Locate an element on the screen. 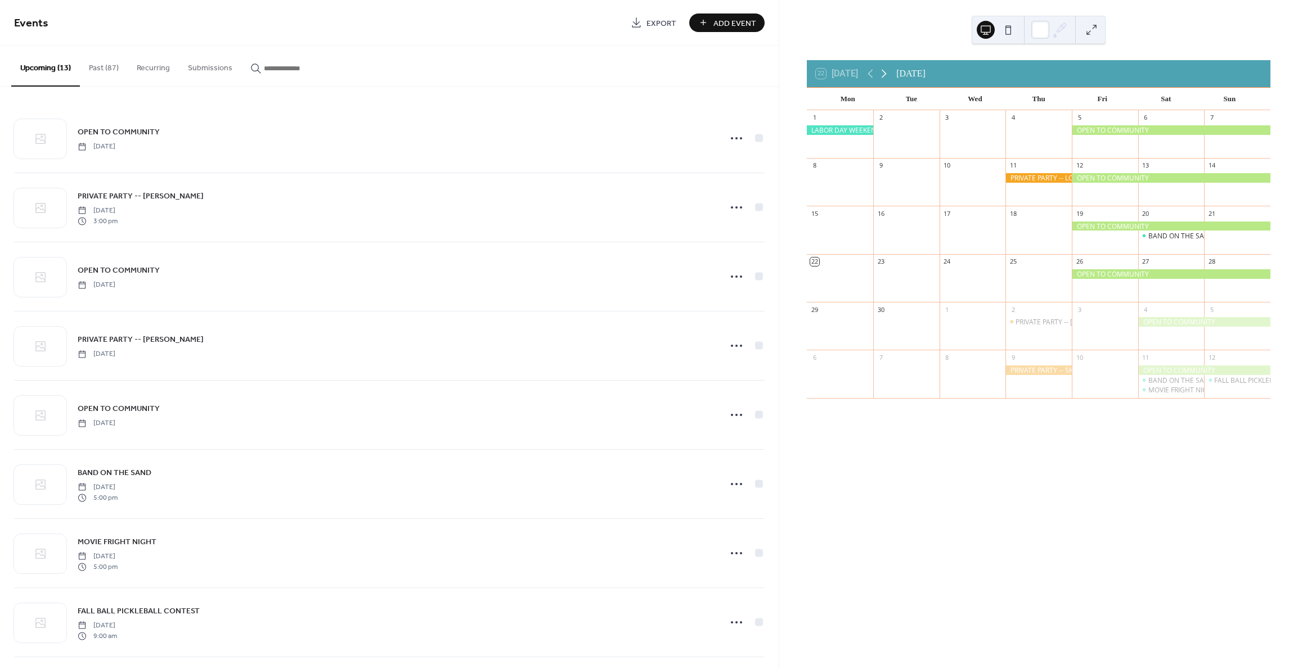 This screenshot has height=669, width=1298. div: 17 is located at coordinates (947, 213).